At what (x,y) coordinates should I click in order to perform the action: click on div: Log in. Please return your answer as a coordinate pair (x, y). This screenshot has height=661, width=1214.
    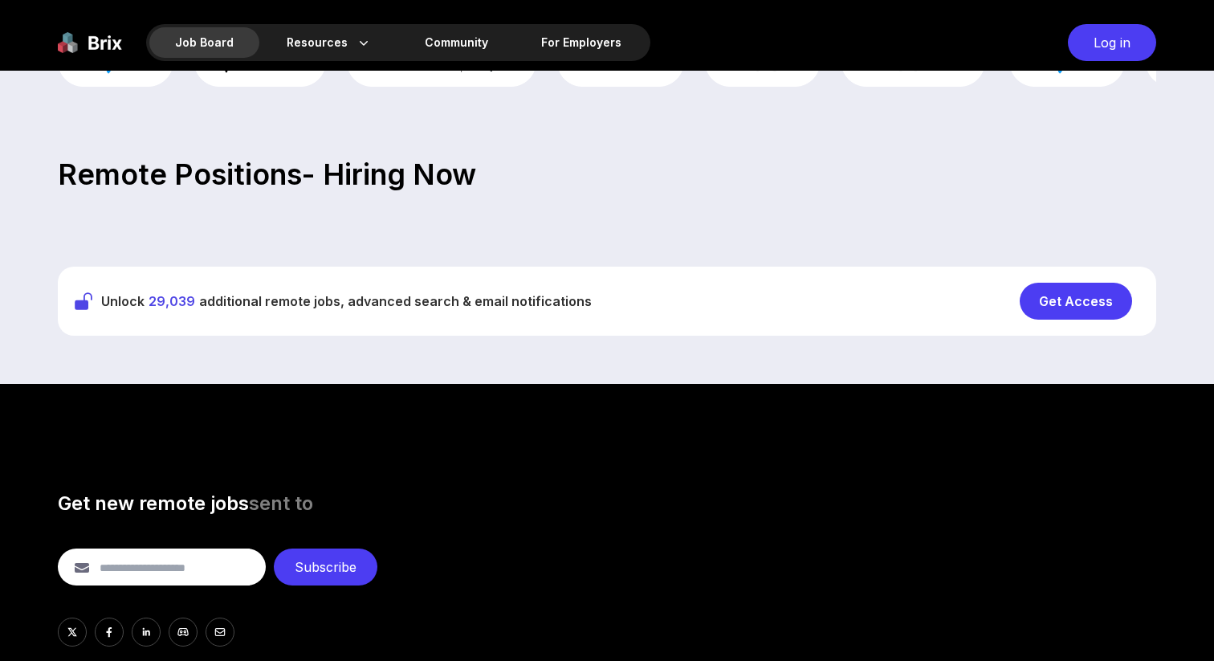
    Looking at the image, I should click on (1112, 43).